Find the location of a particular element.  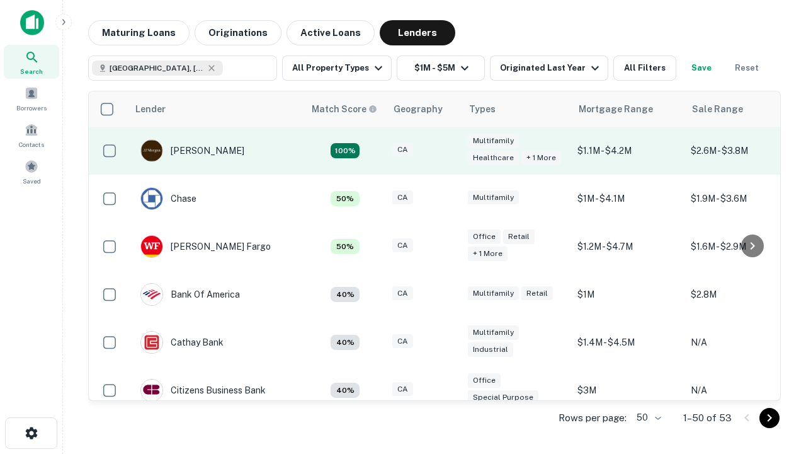

button: $1M - $5M is located at coordinates (441, 68).